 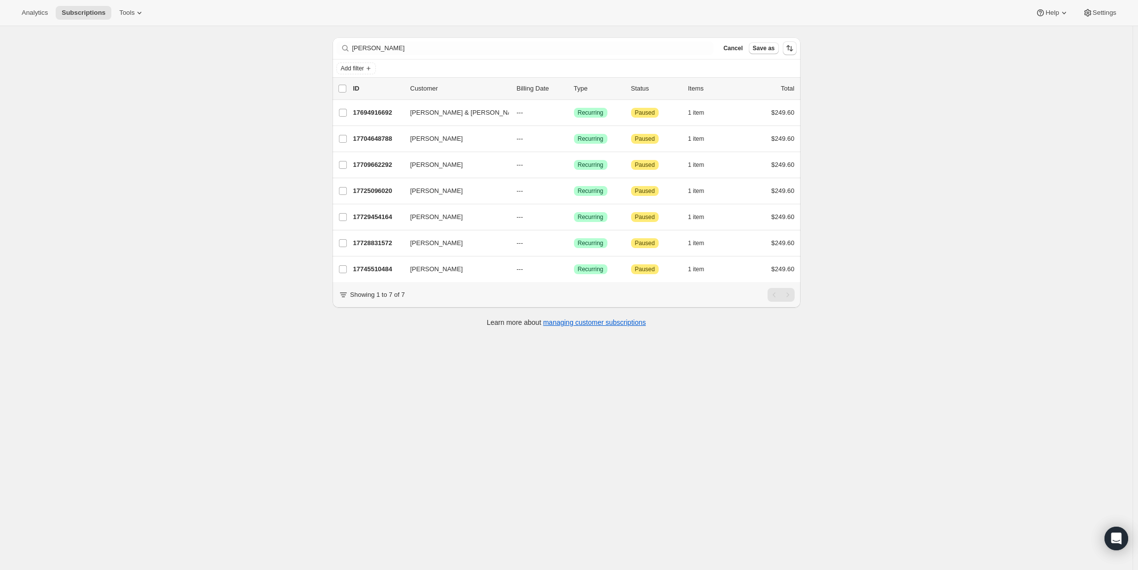 I want to click on button: Tools, so click(x=132, y=13).